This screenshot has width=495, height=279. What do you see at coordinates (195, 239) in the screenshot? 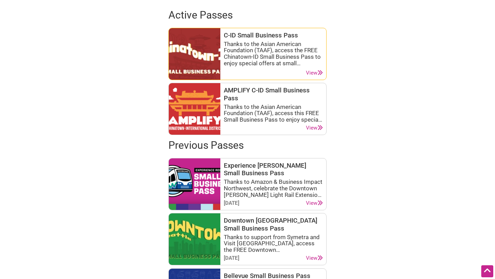
I see `img: Downtown Seattle Small Business Pass` at bounding box center [195, 239].